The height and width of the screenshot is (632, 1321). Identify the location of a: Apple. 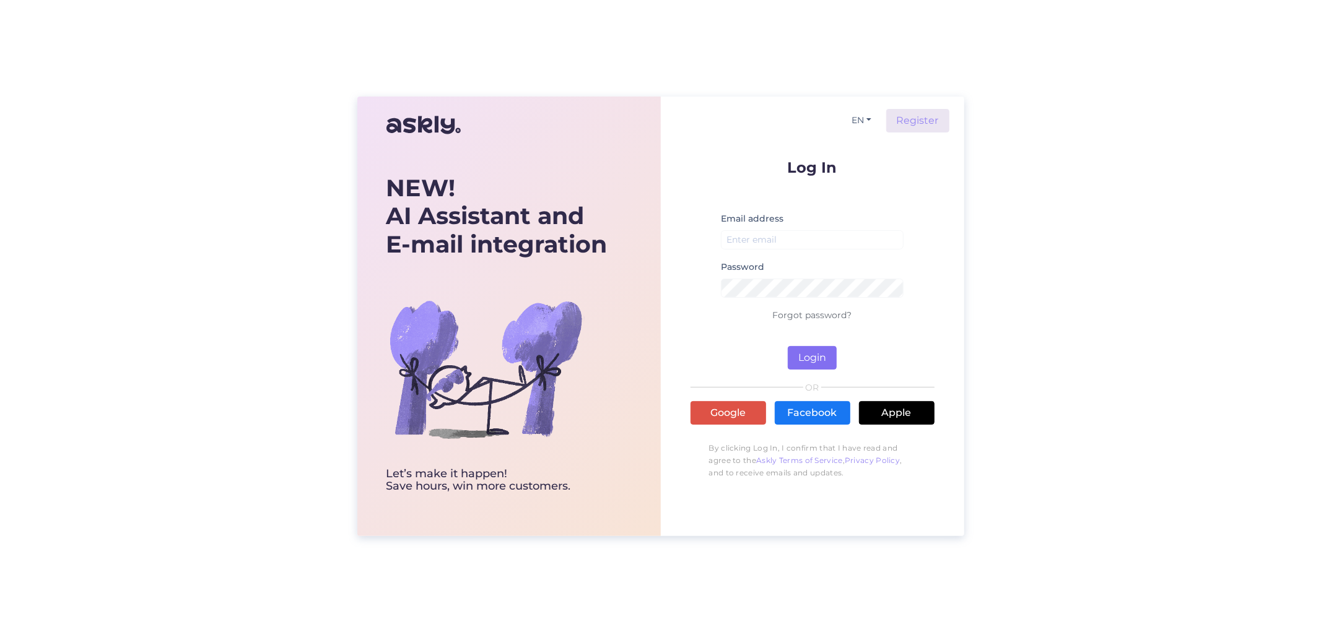
(896, 413).